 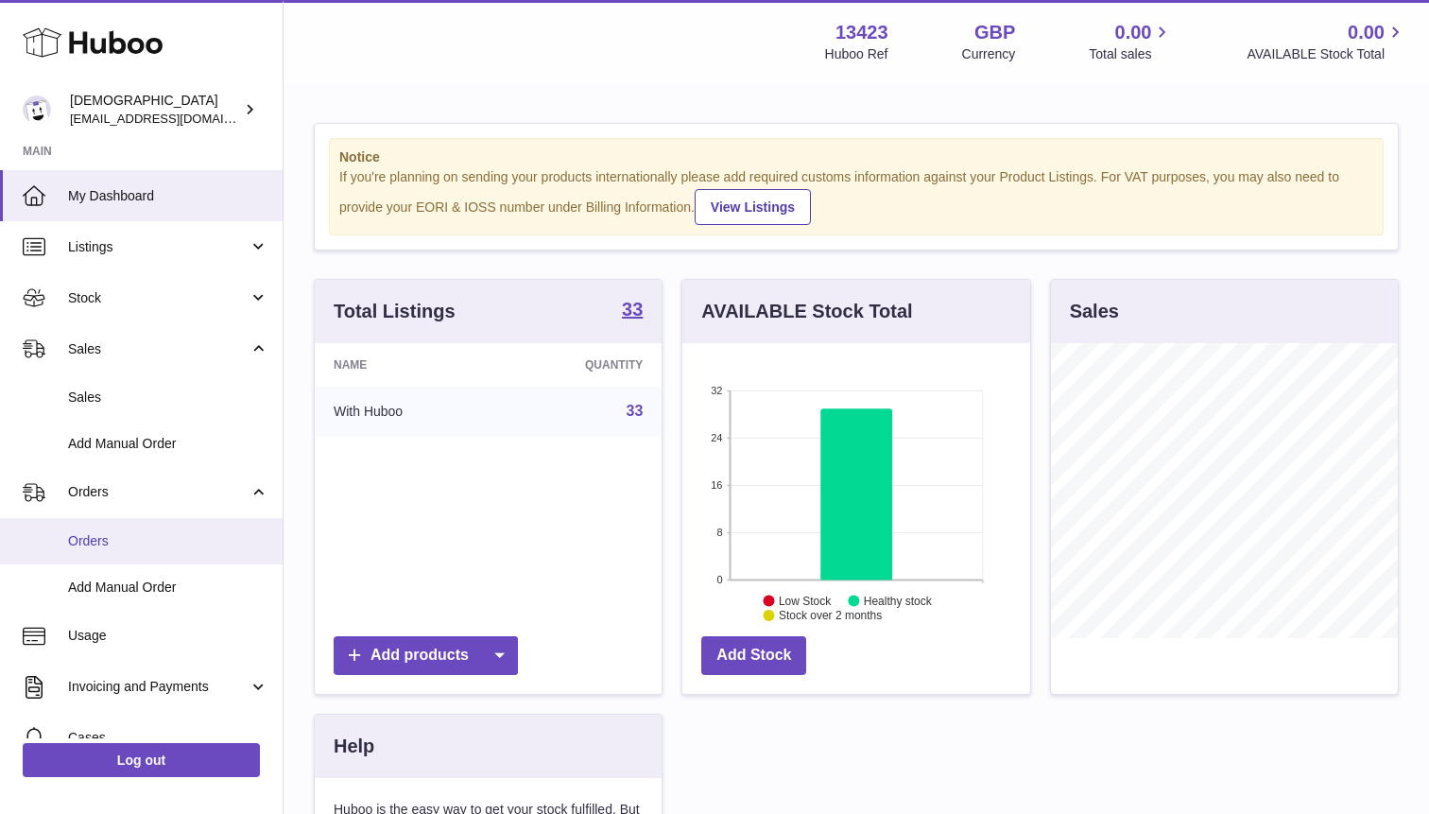 I want to click on strong: 13423, so click(x=862, y=32).